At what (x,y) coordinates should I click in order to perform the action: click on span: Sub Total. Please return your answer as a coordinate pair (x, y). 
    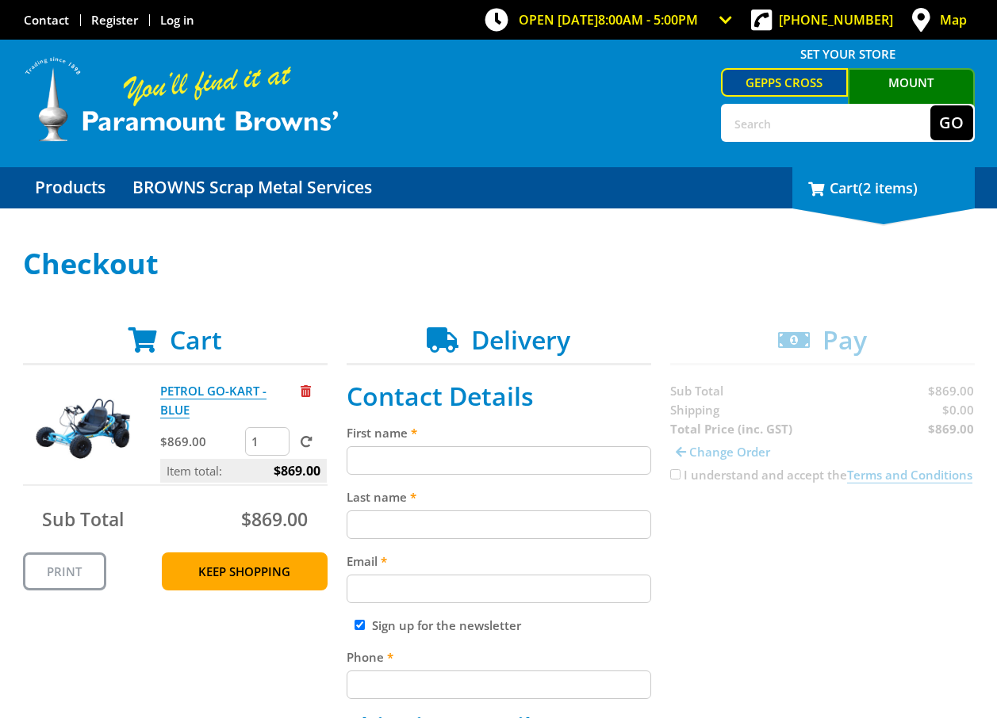
    Looking at the image, I should click on (82, 519).